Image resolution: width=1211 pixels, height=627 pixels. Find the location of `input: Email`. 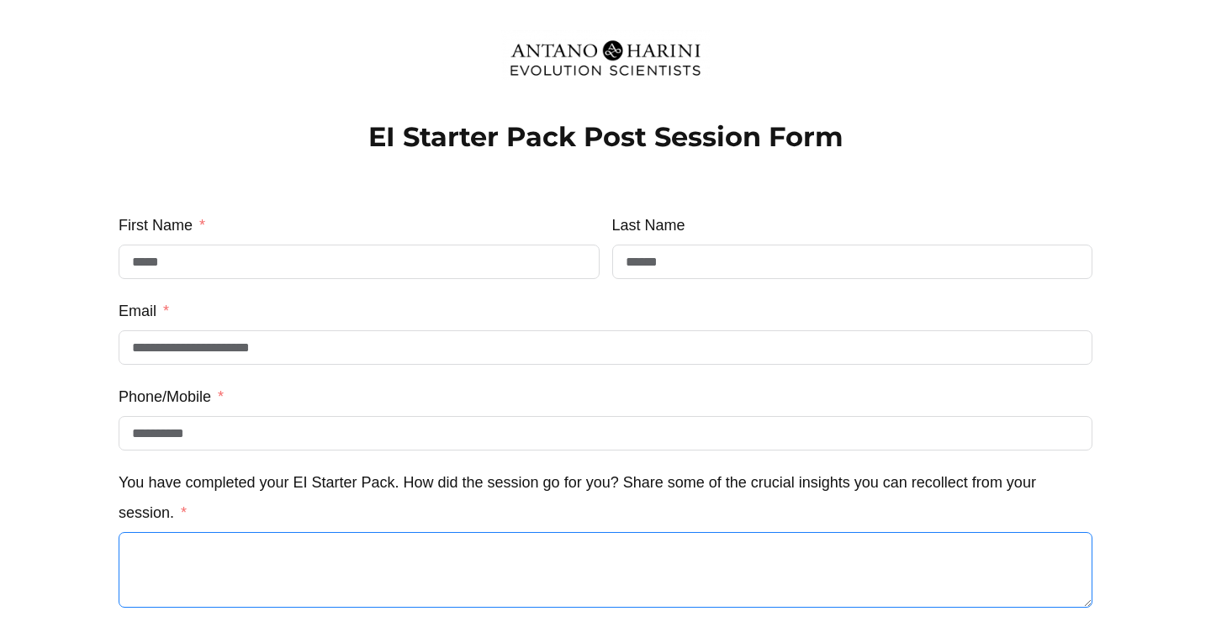

input: Email is located at coordinates (605, 347).